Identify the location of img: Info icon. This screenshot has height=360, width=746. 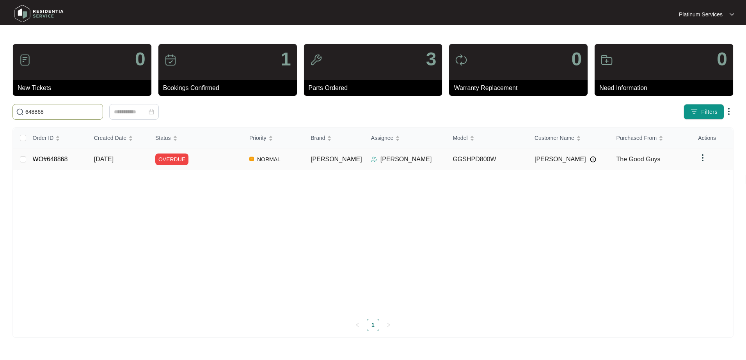
(593, 160).